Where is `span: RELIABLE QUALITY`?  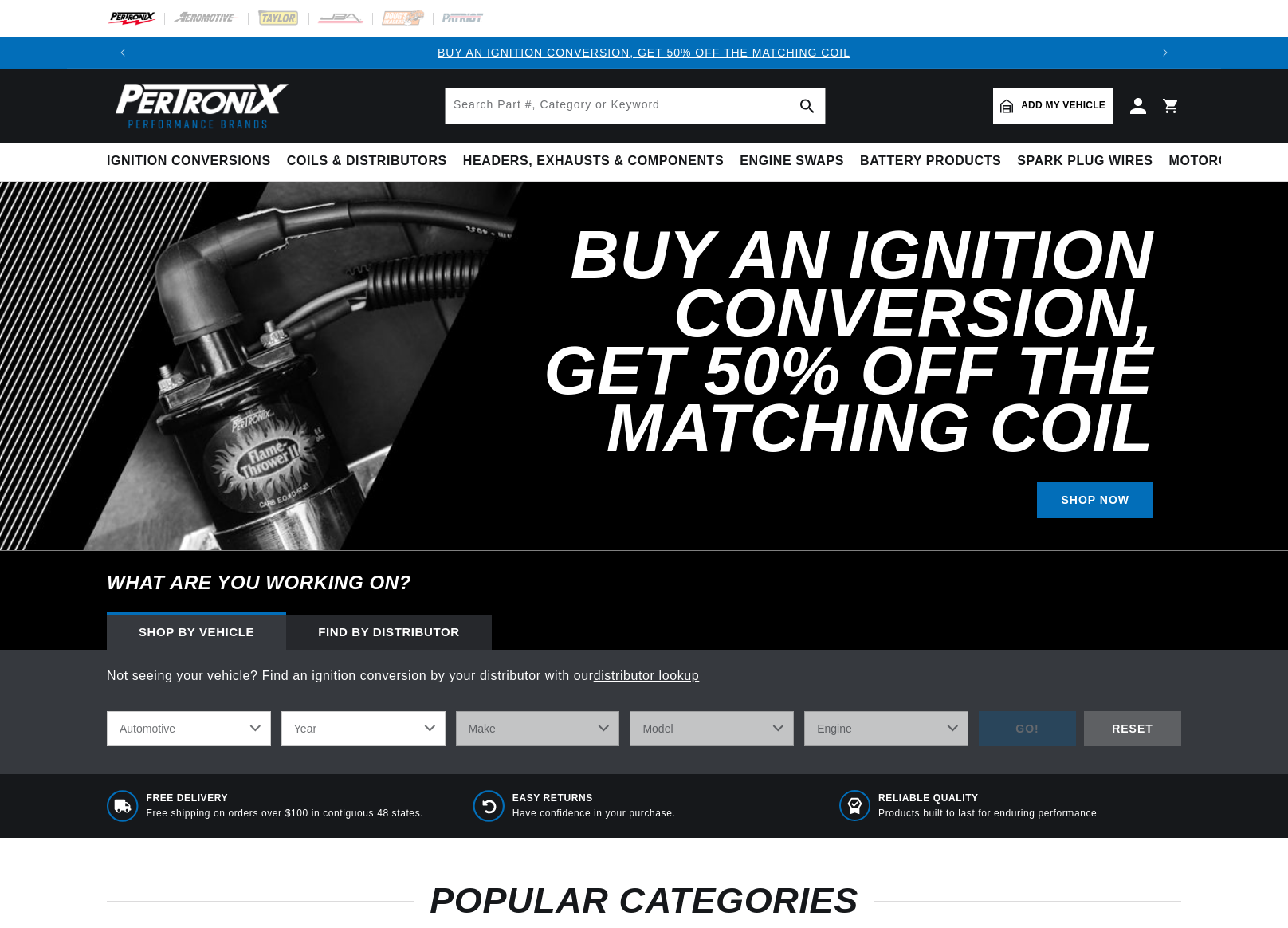 span: RELIABLE QUALITY is located at coordinates (988, 798).